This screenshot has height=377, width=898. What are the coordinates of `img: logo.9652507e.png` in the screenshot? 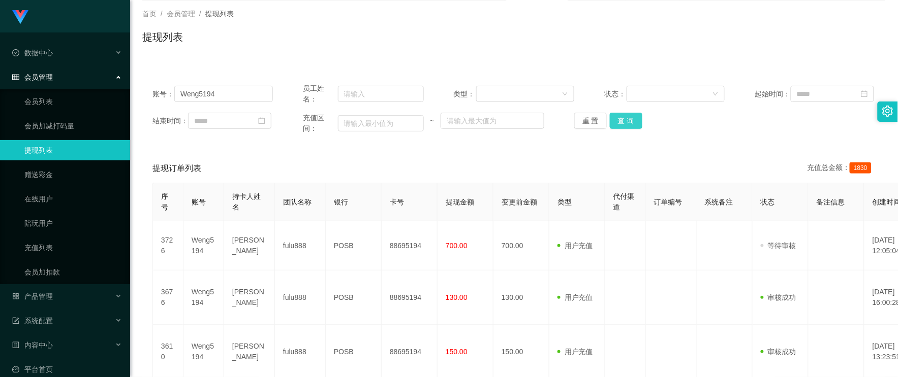 It's located at (20, 17).